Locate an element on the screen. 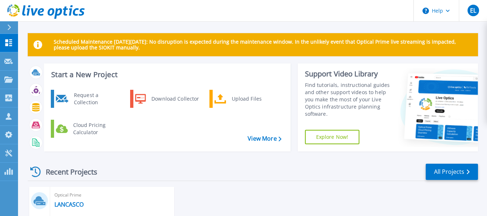  div: Download Collector is located at coordinates (175, 99).